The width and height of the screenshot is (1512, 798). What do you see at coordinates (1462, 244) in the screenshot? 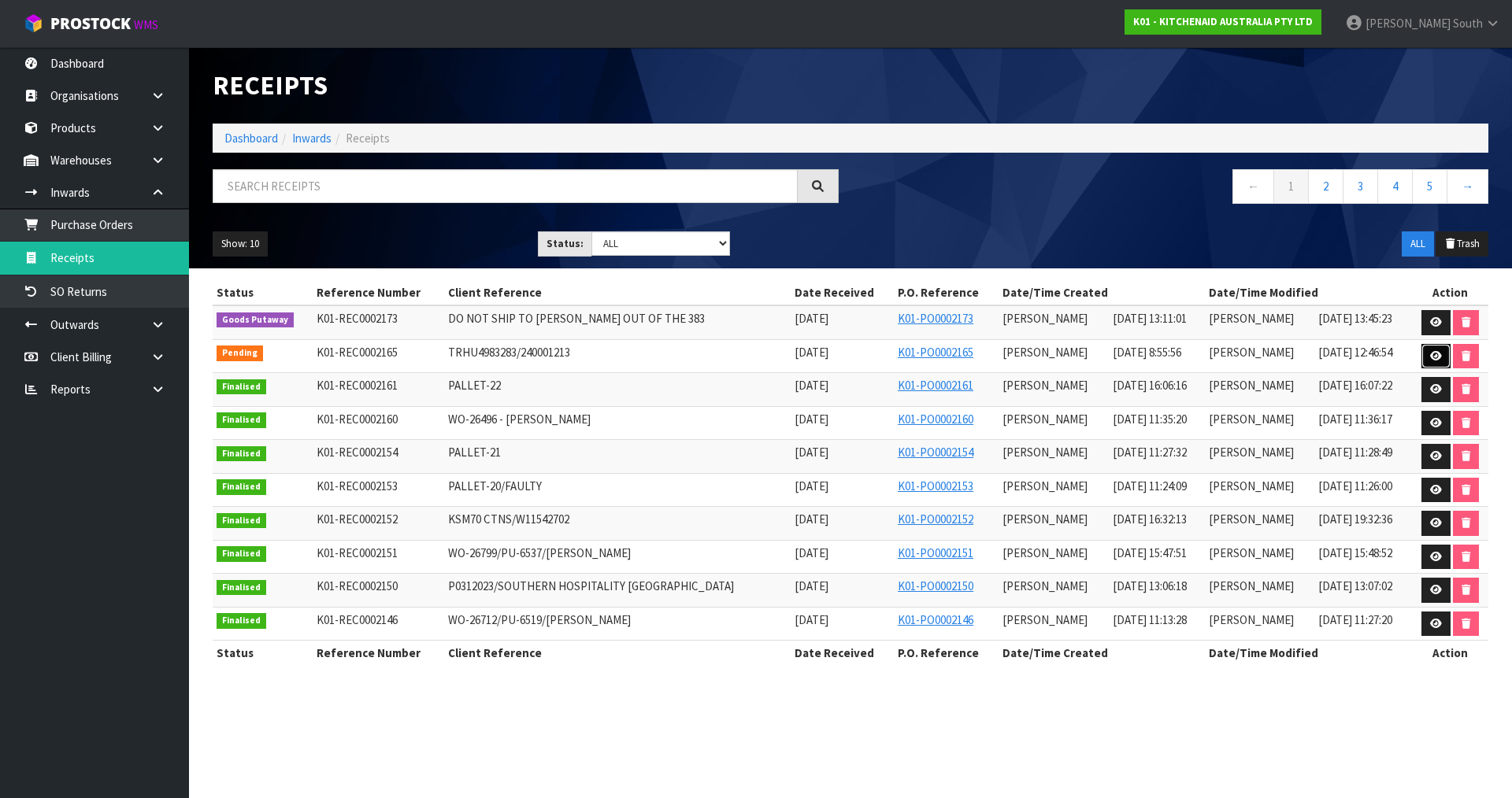
I see `button: Trash` at bounding box center [1462, 244].